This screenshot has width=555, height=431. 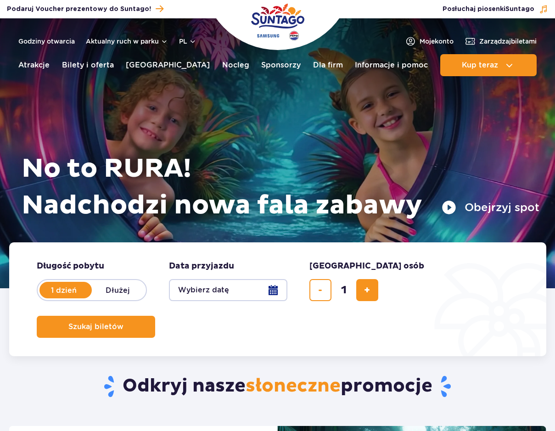 I want to click on a: Zarządzajbiletami, so click(x=500, y=41).